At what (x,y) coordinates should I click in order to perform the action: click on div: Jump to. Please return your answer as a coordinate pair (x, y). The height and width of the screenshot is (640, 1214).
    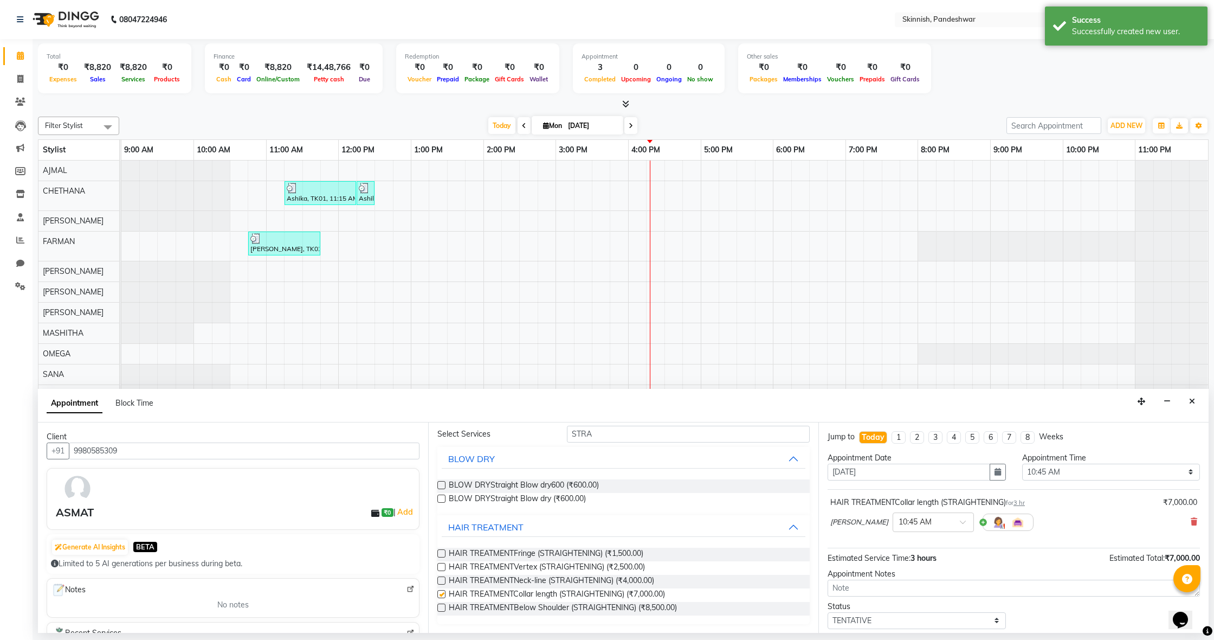
    Looking at the image, I should click on (841, 436).